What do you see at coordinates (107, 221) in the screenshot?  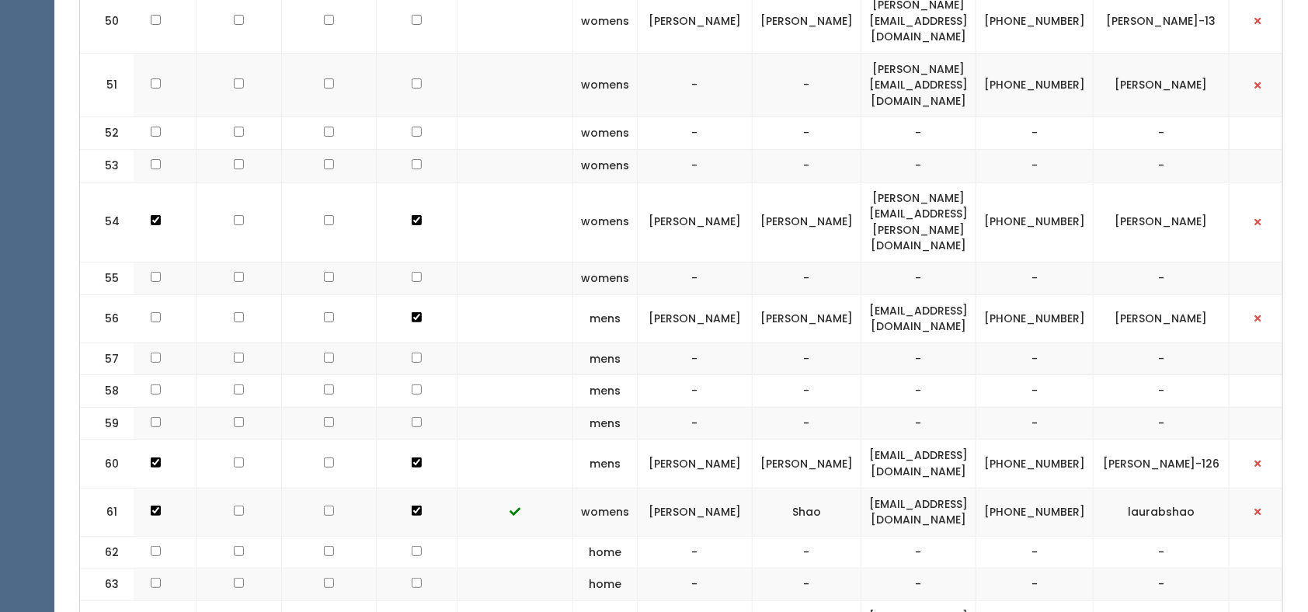 I see `td: 54` at bounding box center [107, 221].